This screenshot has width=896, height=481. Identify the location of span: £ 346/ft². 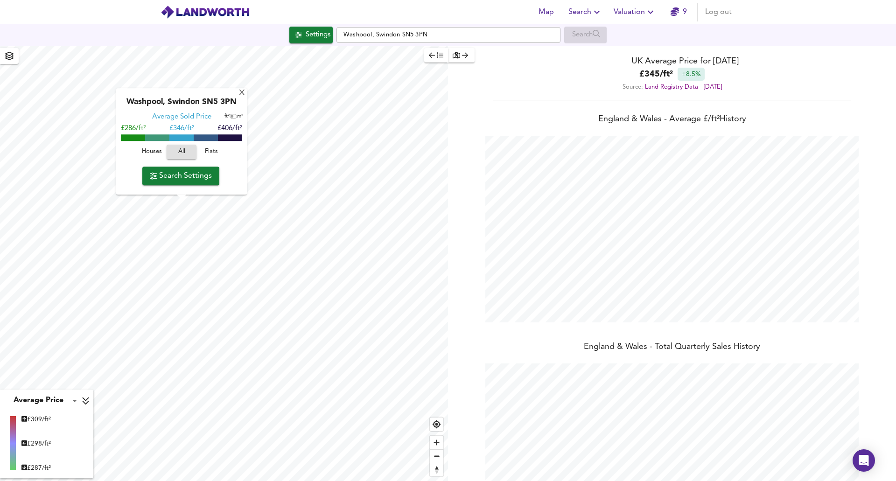
(182, 129).